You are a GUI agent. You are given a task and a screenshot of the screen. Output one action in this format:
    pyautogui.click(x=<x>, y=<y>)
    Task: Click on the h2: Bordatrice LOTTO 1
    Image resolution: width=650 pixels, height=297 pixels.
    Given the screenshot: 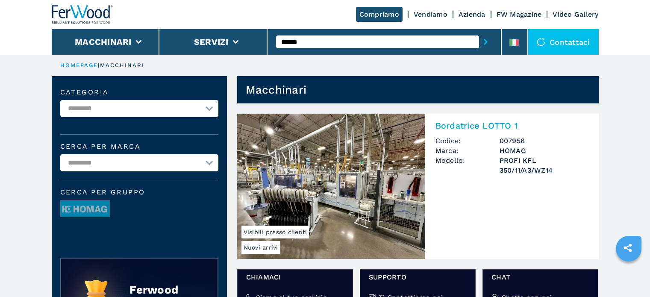 What is the action you would take?
    pyautogui.click(x=512, y=126)
    